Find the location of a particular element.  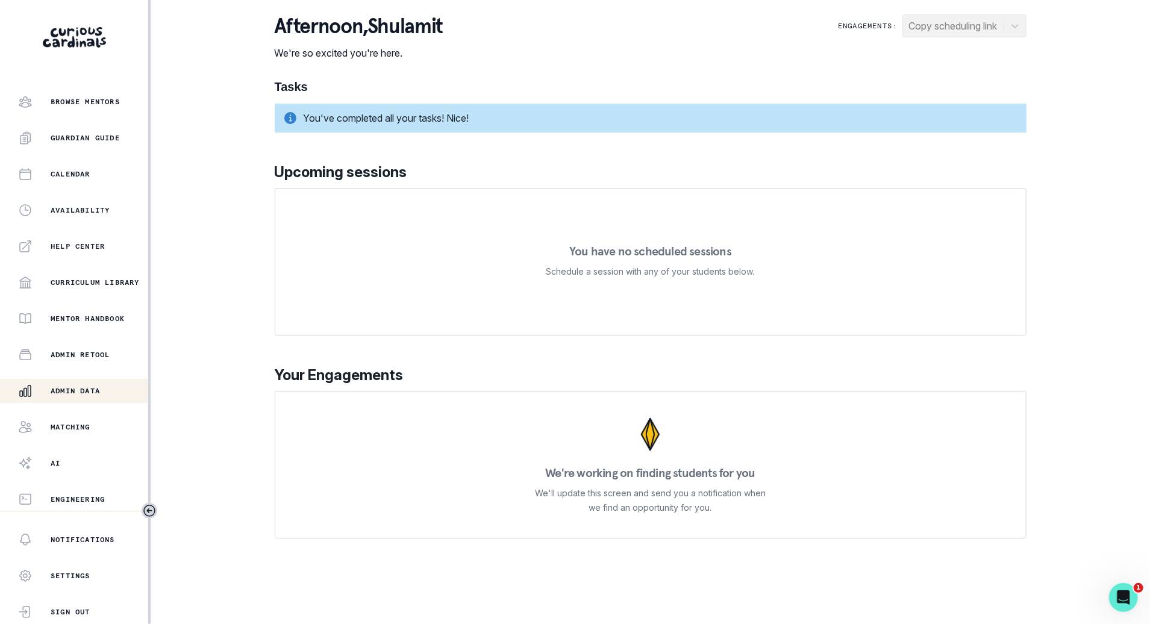

p: Browse Mentors is located at coordinates (85, 102).